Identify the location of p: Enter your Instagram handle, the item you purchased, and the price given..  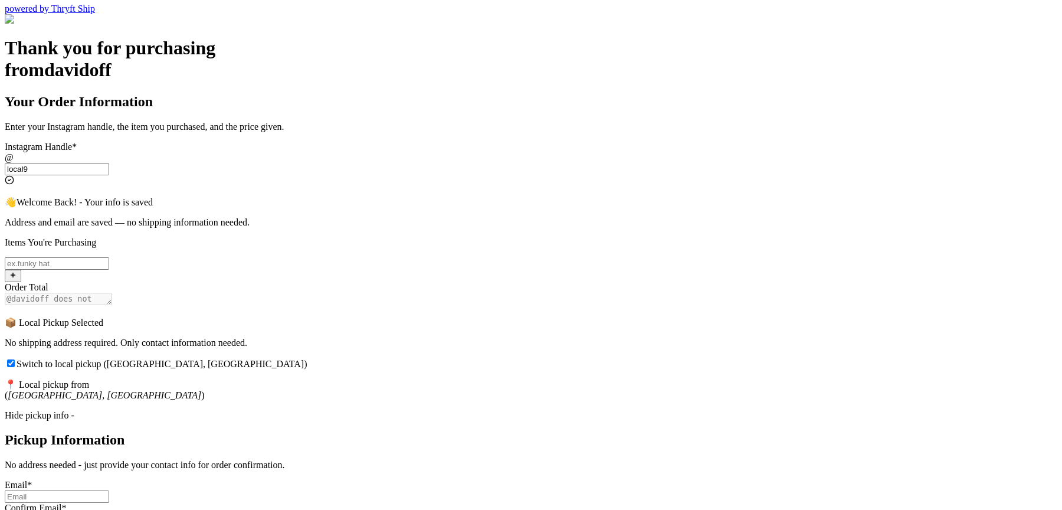
(531, 127).